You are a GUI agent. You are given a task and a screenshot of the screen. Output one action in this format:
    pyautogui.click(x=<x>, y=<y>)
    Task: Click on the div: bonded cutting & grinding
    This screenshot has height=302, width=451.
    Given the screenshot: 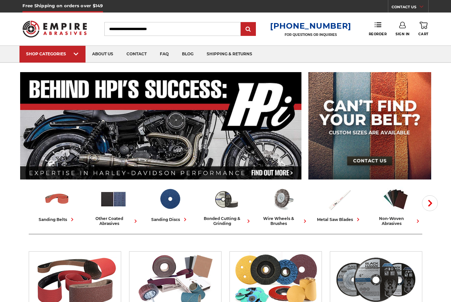 What is the action you would take?
    pyautogui.click(x=226, y=221)
    